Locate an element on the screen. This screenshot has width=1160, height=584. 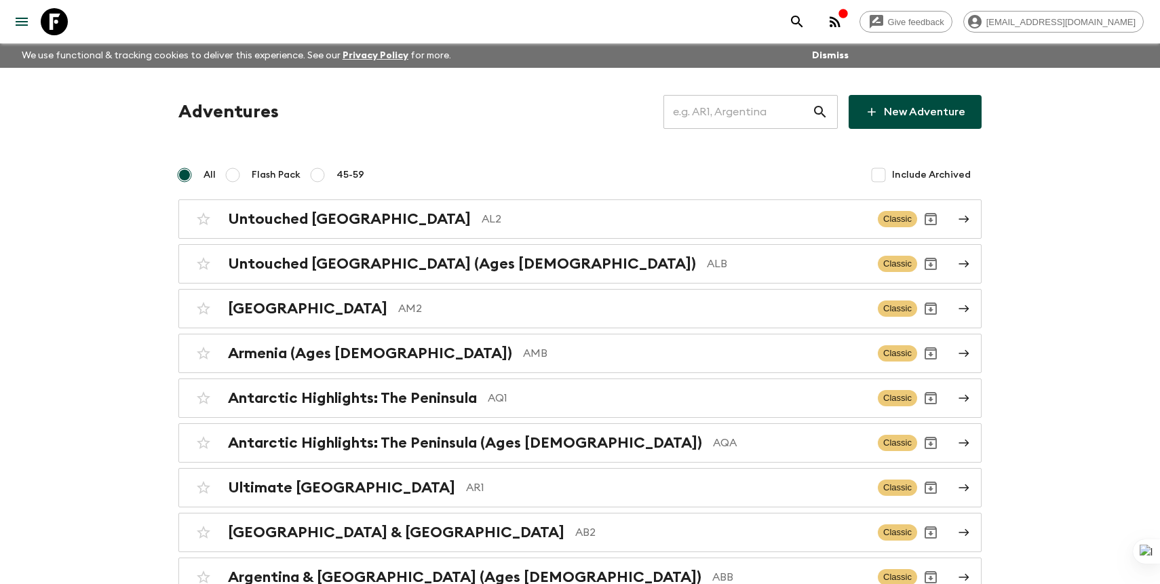
span: Flash Pack is located at coordinates (276, 175).